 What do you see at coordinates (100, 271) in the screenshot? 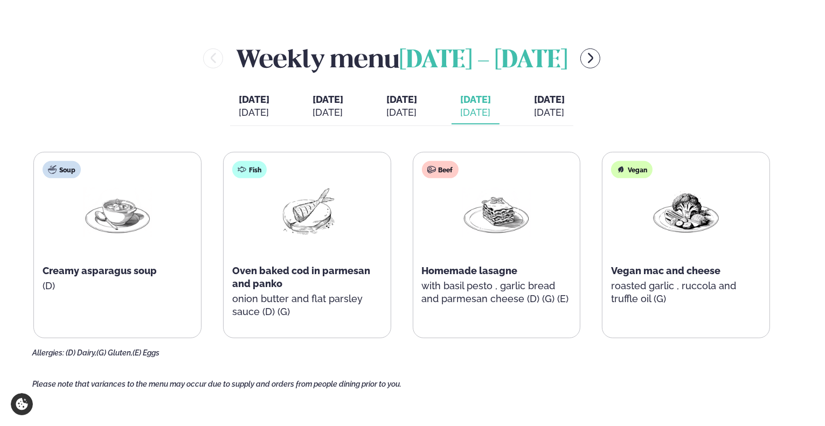
I see `span: Creamy asparagus soup` at bounding box center [100, 271].